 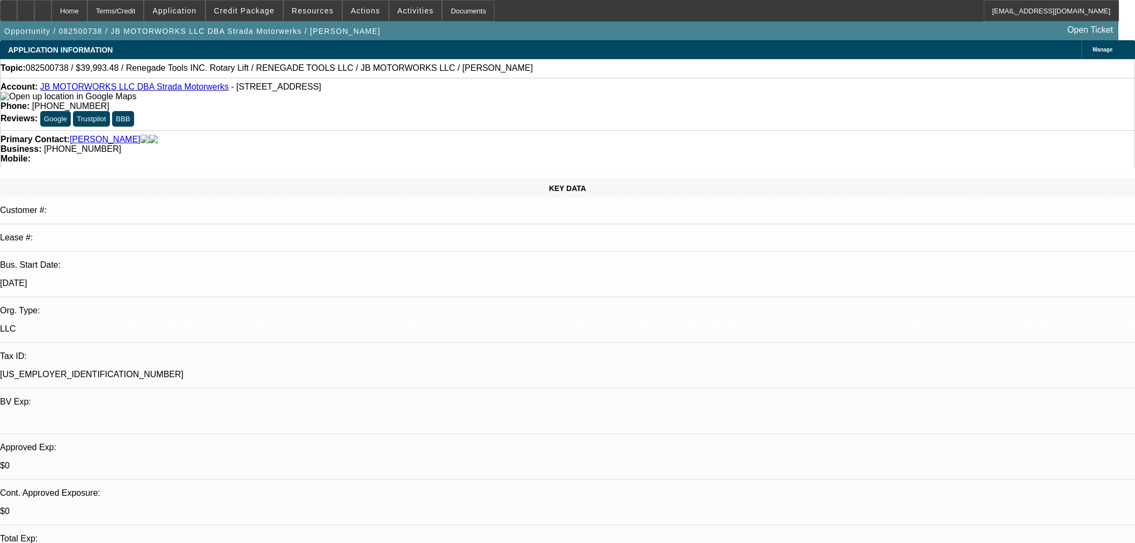 I want to click on button: Activities, so click(x=416, y=11).